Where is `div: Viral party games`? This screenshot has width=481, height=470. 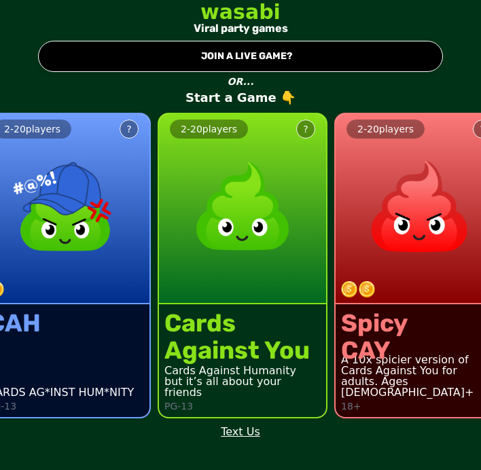 div: Viral party games is located at coordinates (240, 29).